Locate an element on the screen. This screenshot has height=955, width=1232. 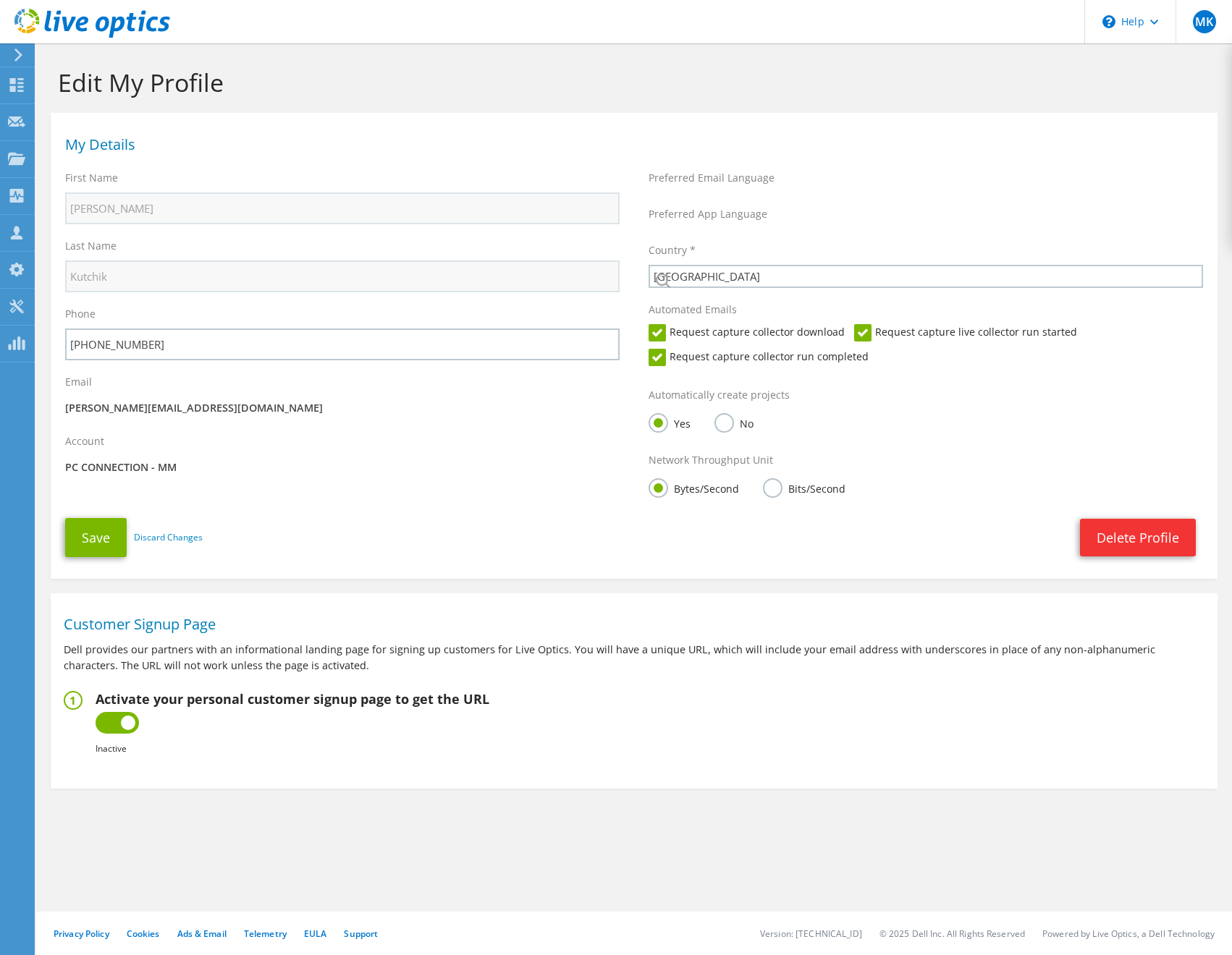
a: Support is located at coordinates (360, 934).